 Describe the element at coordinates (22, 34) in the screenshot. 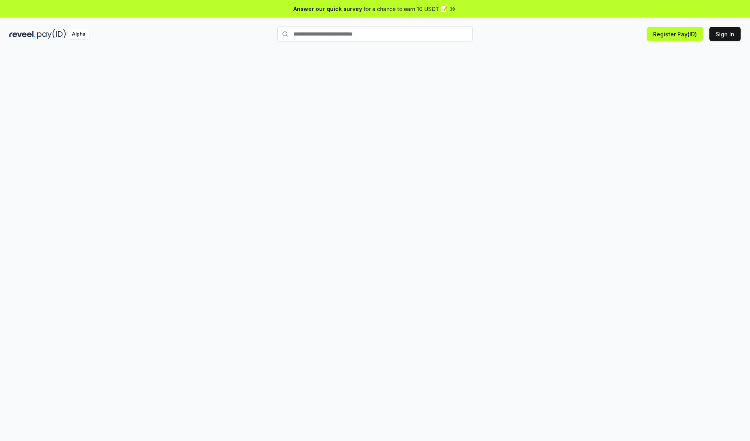

I see `img: reveel_dark` at that location.